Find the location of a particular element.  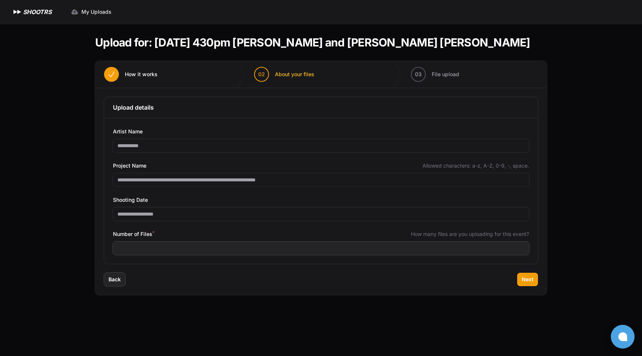

a: SHOOTRS SHOOTRS is located at coordinates (32, 12).